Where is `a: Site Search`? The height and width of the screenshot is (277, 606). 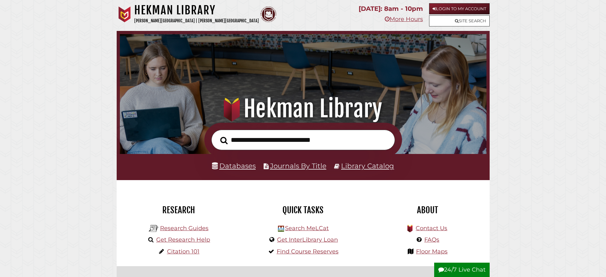 a: Site Search is located at coordinates (460, 21).